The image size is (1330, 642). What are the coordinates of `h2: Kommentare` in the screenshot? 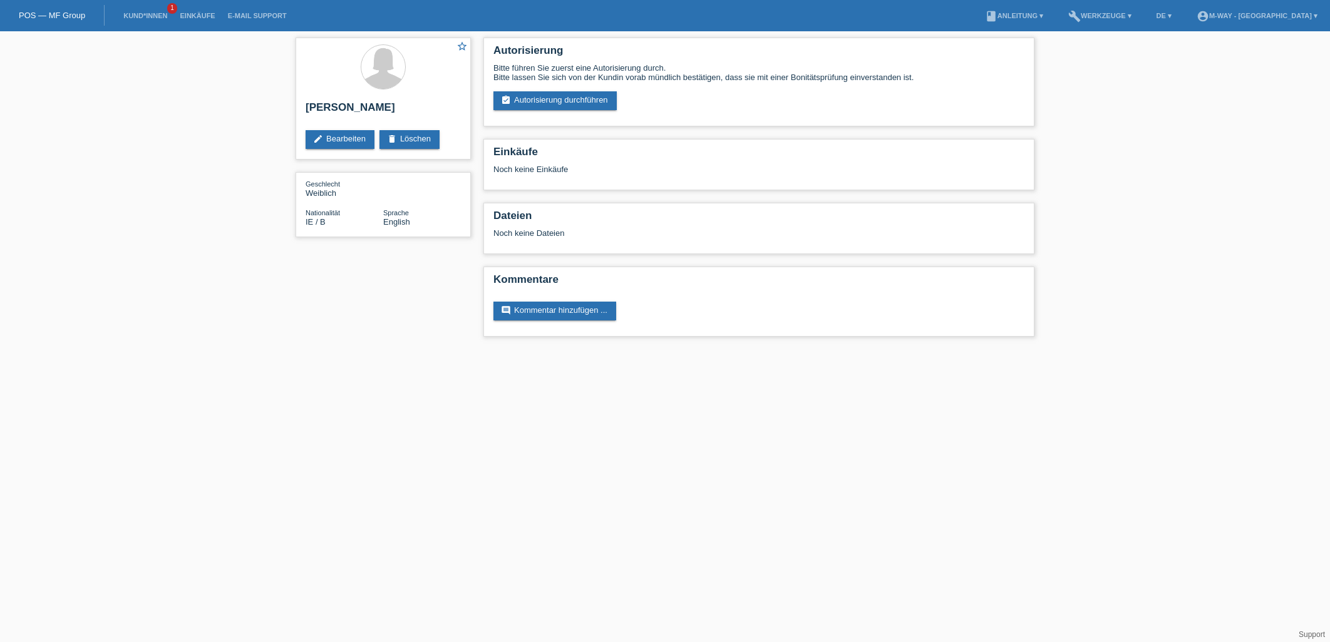 It's located at (759, 283).